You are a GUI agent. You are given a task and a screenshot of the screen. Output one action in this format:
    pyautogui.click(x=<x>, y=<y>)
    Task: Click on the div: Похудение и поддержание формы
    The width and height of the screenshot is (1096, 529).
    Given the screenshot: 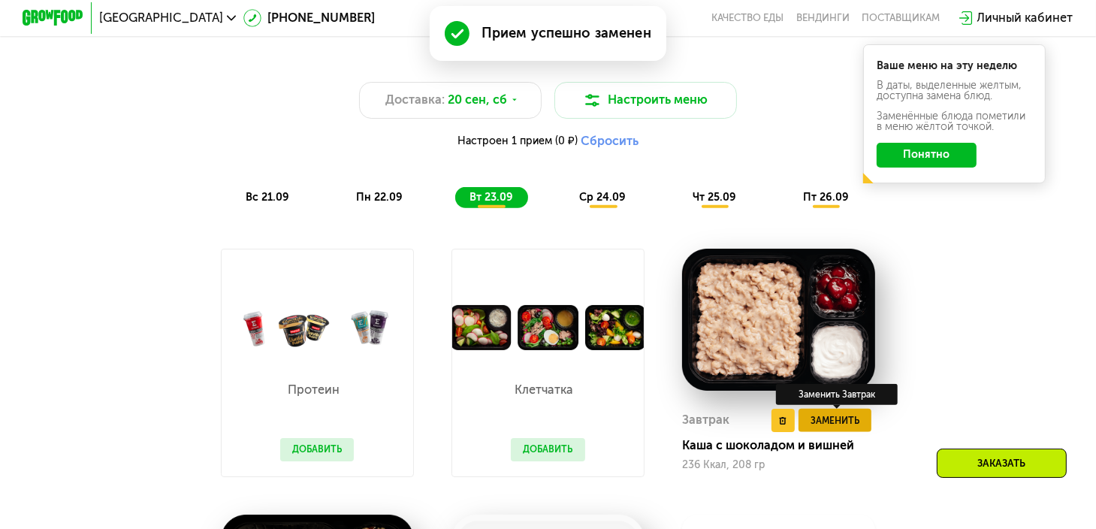 What is the action you would take?
    pyautogui.click(x=548, y=47)
    